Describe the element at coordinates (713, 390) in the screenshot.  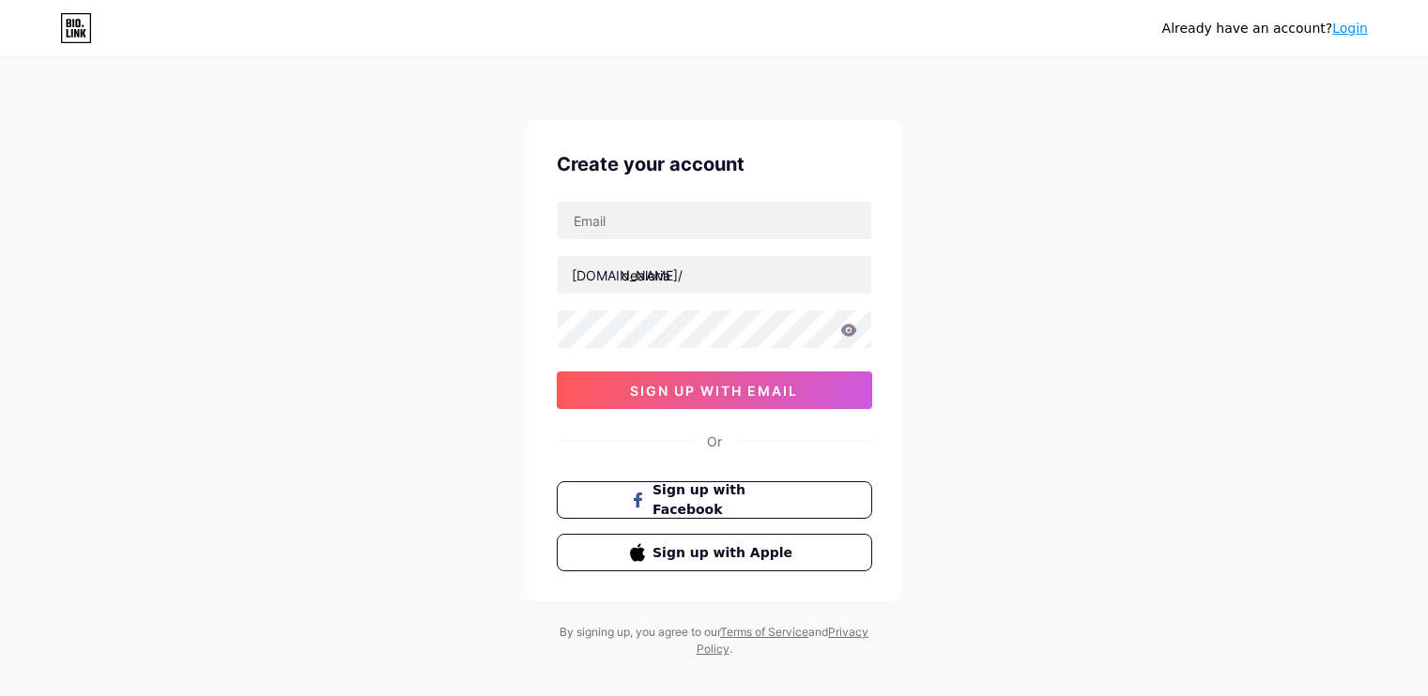
I see `span: sign up with email` at that location.